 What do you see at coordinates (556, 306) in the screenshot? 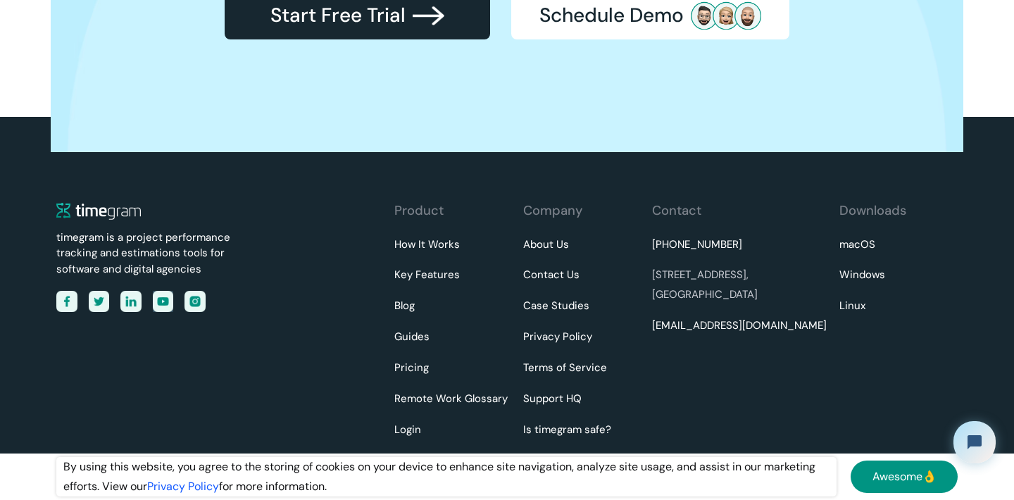
I see `a: Case Studies` at bounding box center [556, 306].